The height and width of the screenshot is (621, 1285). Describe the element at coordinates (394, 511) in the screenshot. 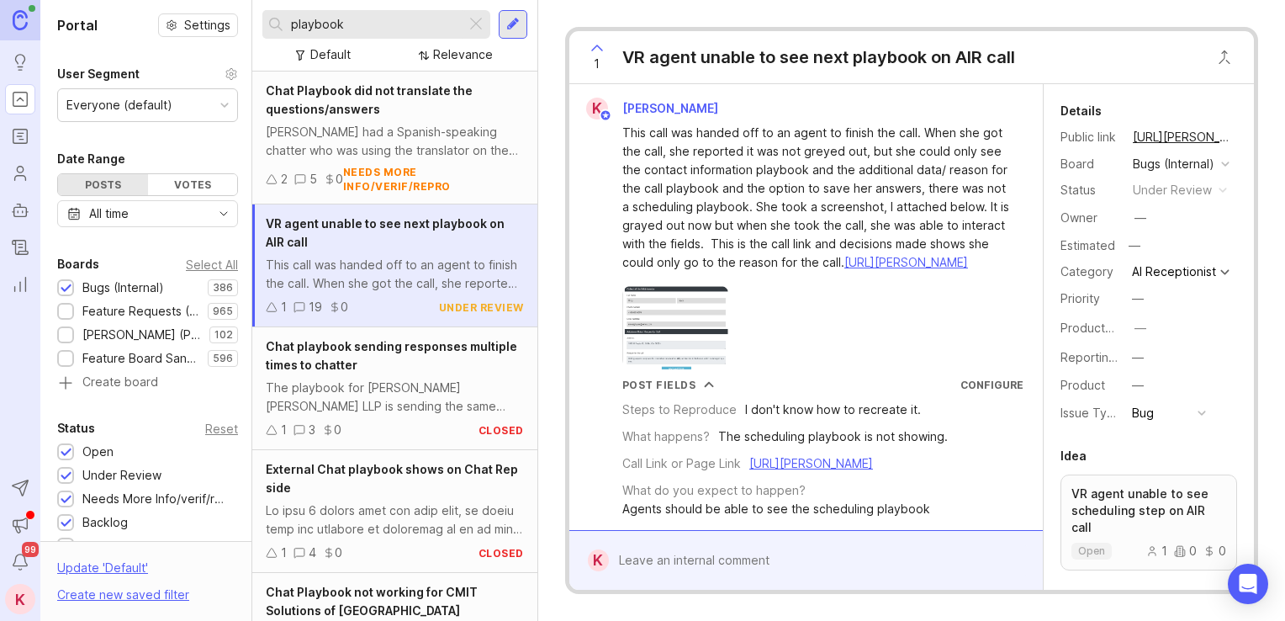

I see `a: External Chat playbook shows on Chat Rep sideLo ipsu 6 dolors amet con adip elit, se doeiu temp i...` at that location.